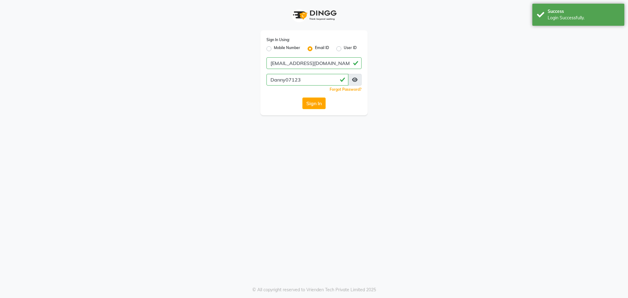  I want to click on label: Email ID, so click(322, 49).